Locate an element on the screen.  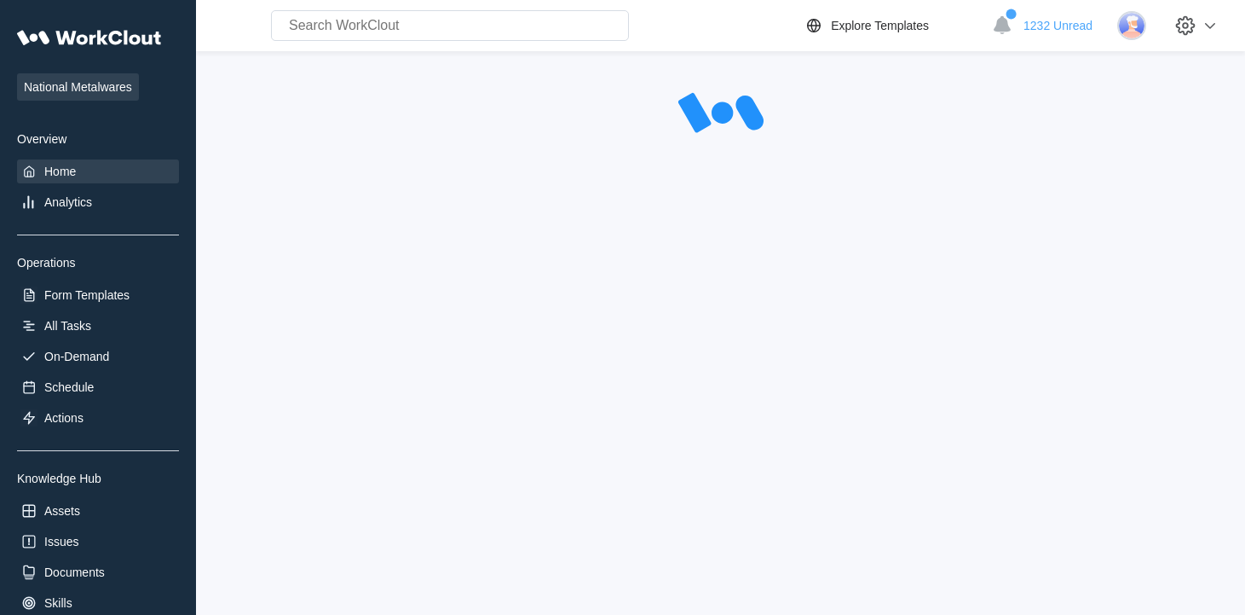
div: Analytics is located at coordinates (68, 202).